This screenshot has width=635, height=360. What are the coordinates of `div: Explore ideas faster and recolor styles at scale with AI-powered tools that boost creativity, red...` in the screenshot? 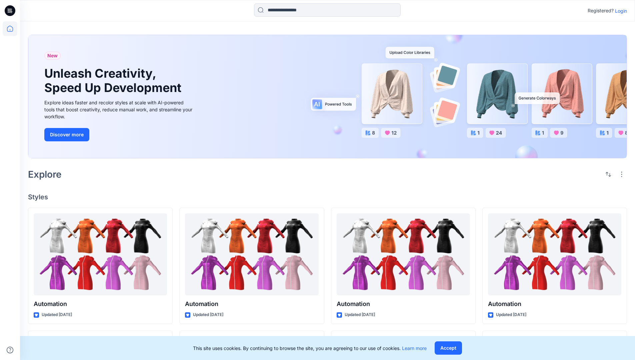 It's located at (119, 109).